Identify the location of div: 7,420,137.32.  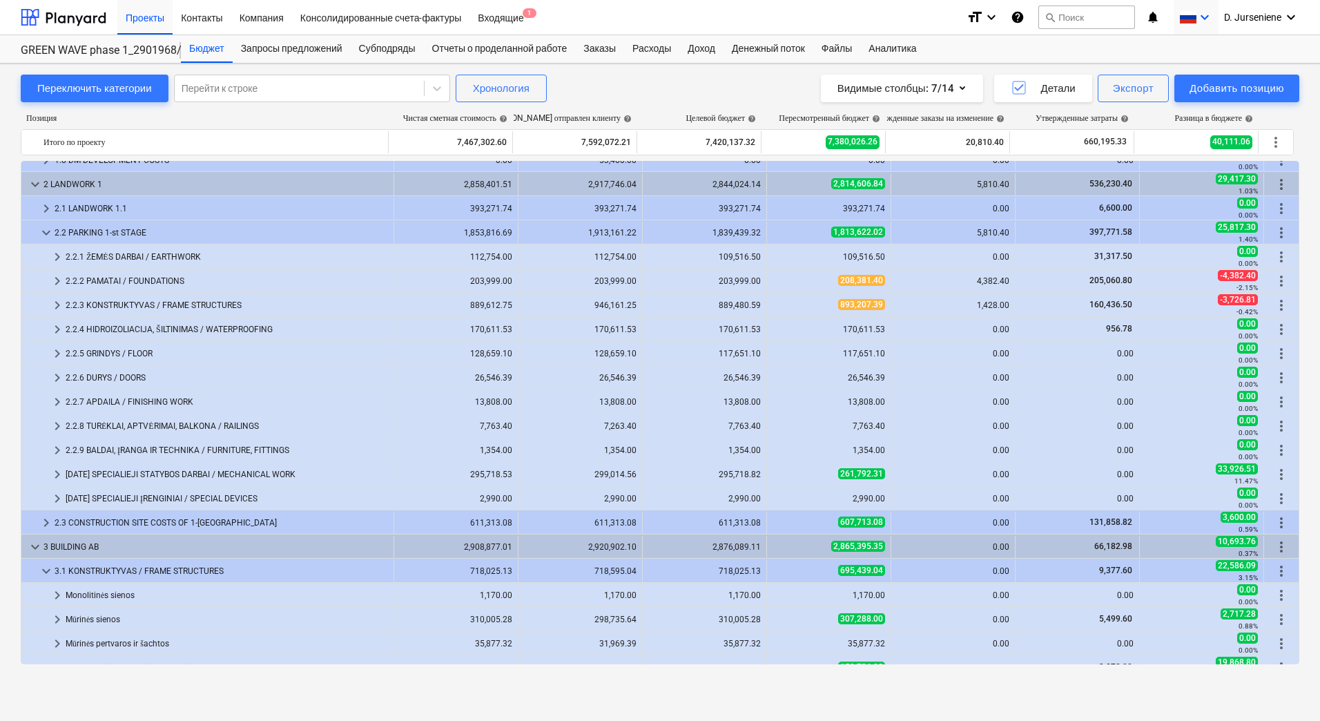
(699, 142).